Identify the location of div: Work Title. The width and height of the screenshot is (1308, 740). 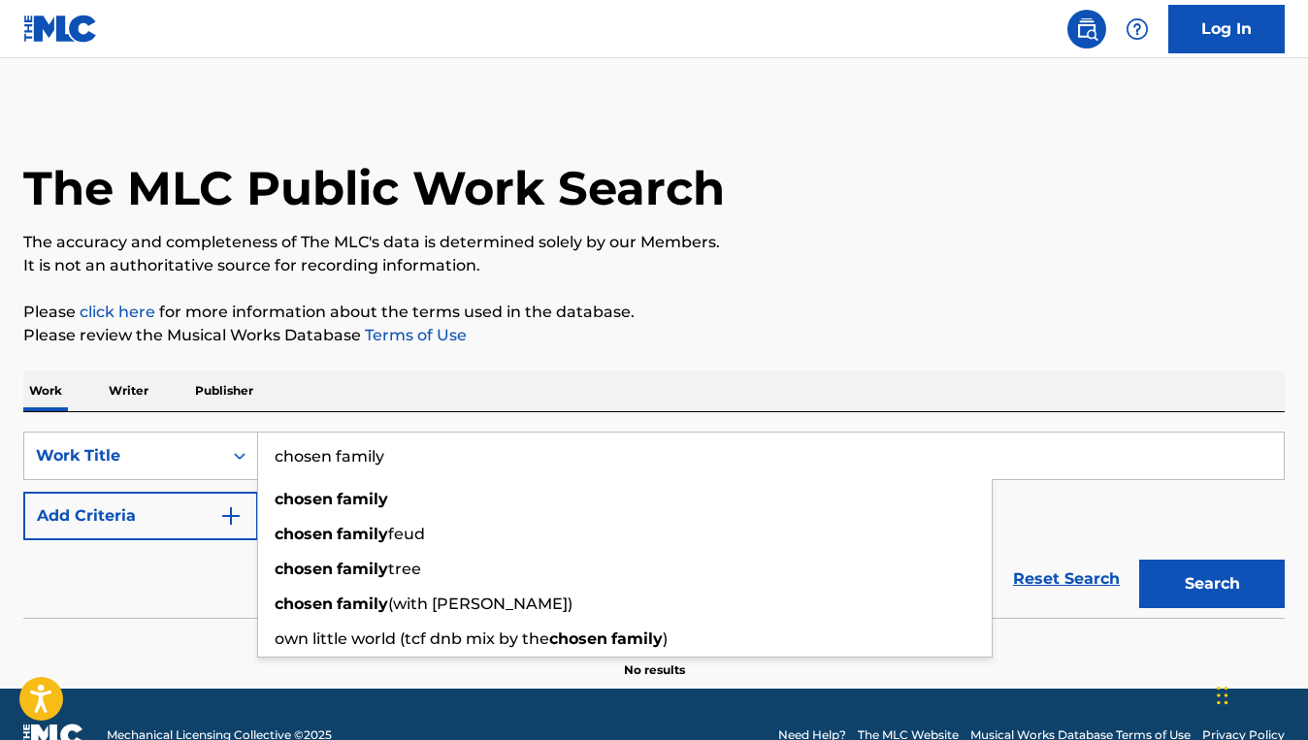
(123, 456).